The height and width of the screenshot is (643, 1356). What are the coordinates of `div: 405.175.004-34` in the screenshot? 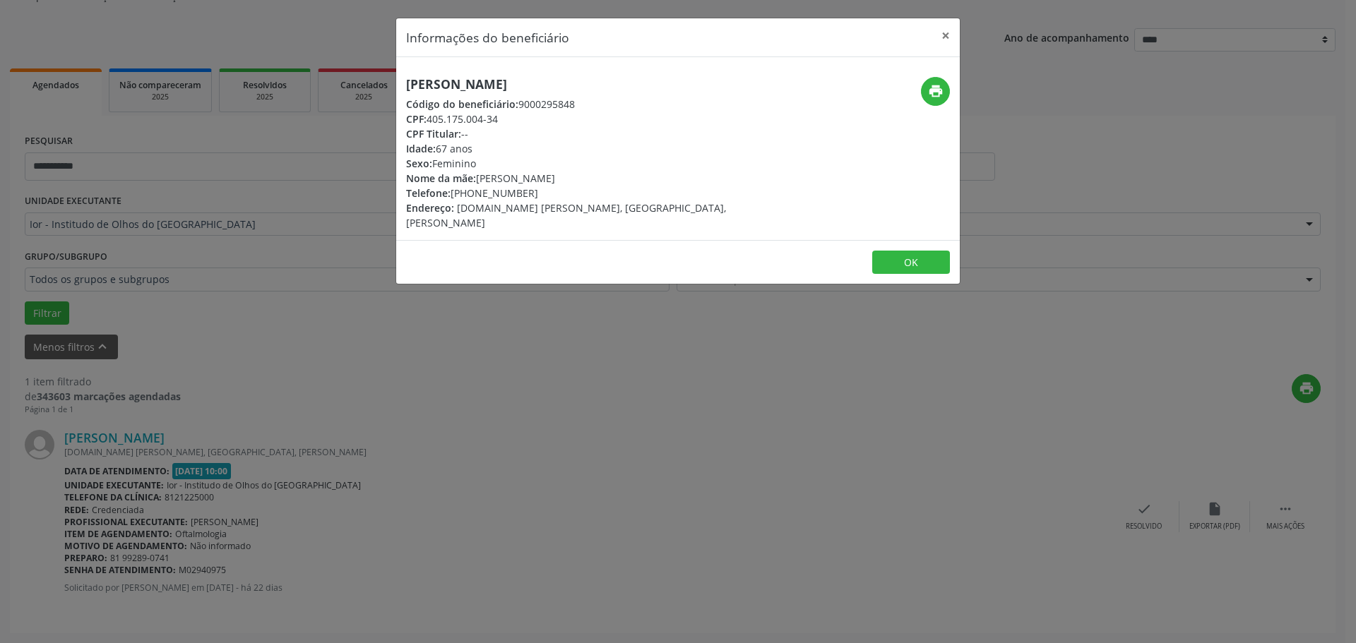 It's located at (584, 119).